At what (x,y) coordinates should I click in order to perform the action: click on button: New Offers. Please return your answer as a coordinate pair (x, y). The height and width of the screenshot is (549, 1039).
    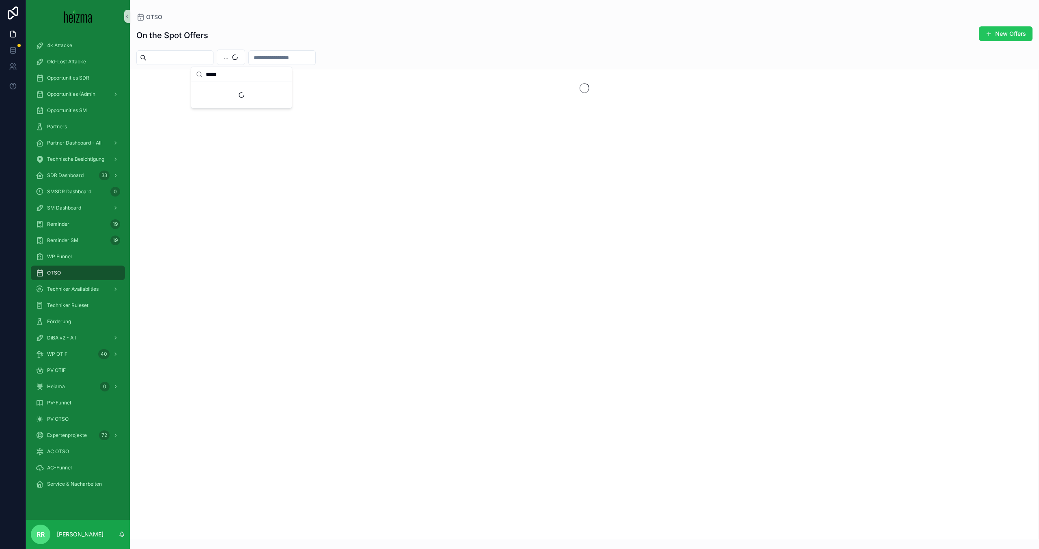
    Looking at the image, I should click on (1006, 34).